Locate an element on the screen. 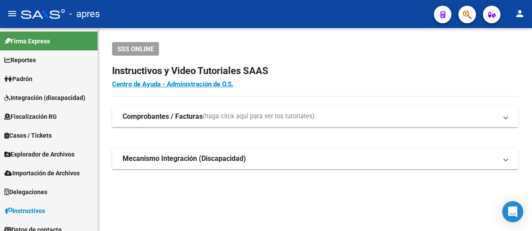 The width and height of the screenshot is (532, 231). span: Fiscalización RG is located at coordinates (31, 117).